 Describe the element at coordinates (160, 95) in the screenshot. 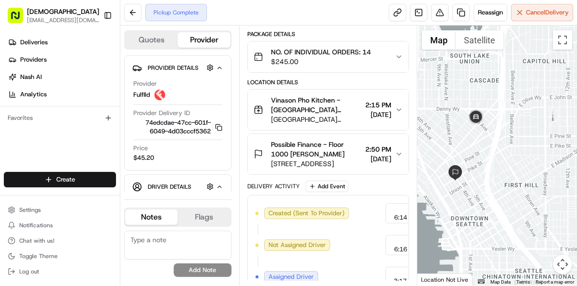

I see `img: profile_Fulflld_OnFleet_Thistle_SF.png` at that location.